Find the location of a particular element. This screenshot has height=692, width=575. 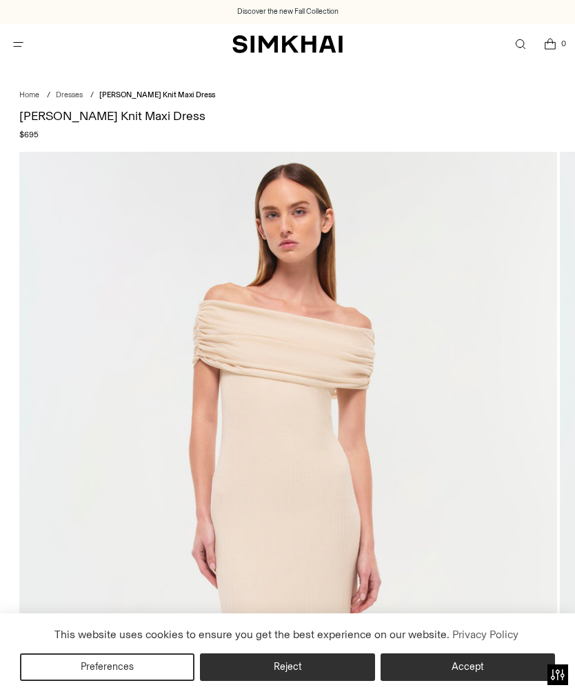

span: $695 is located at coordinates (29, 135).